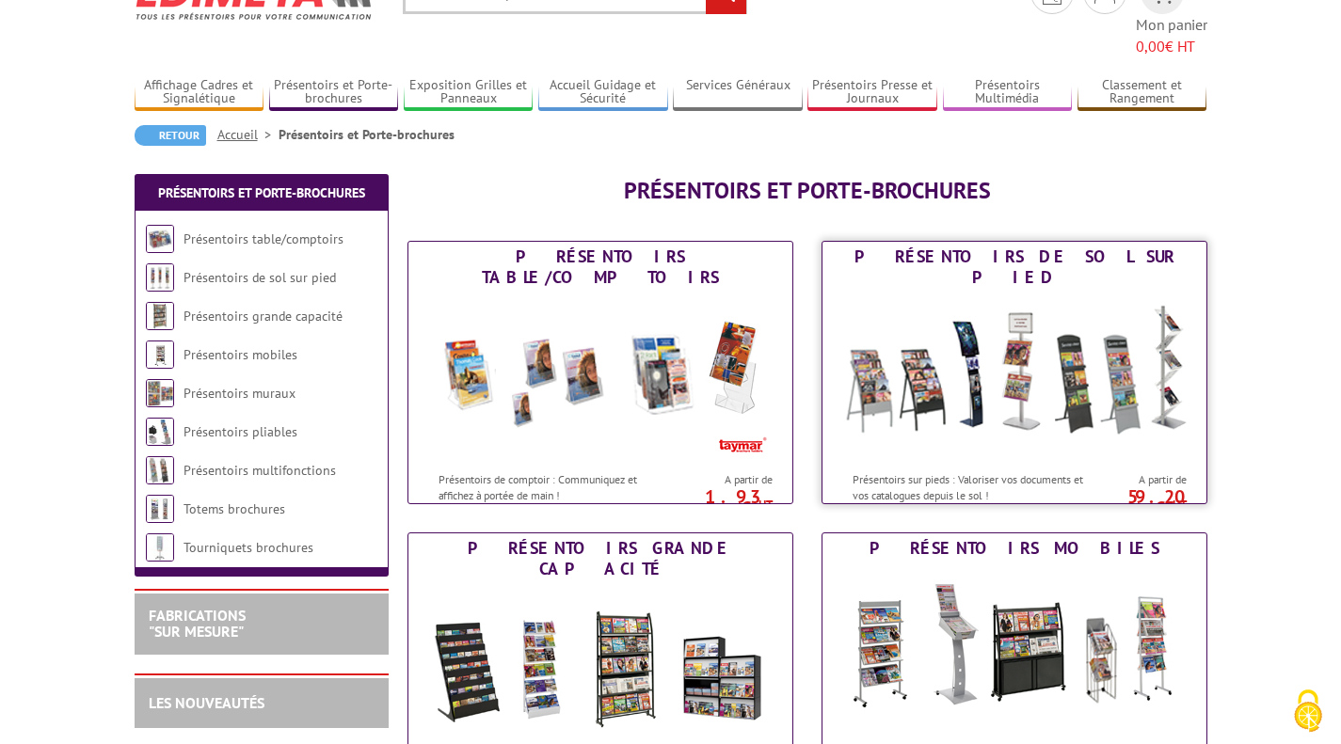 This screenshot has height=744, width=1341. What do you see at coordinates (240, 432) in the screenshot?
I see `a: Présentoirs pliables` at bounding box center [240, 432].